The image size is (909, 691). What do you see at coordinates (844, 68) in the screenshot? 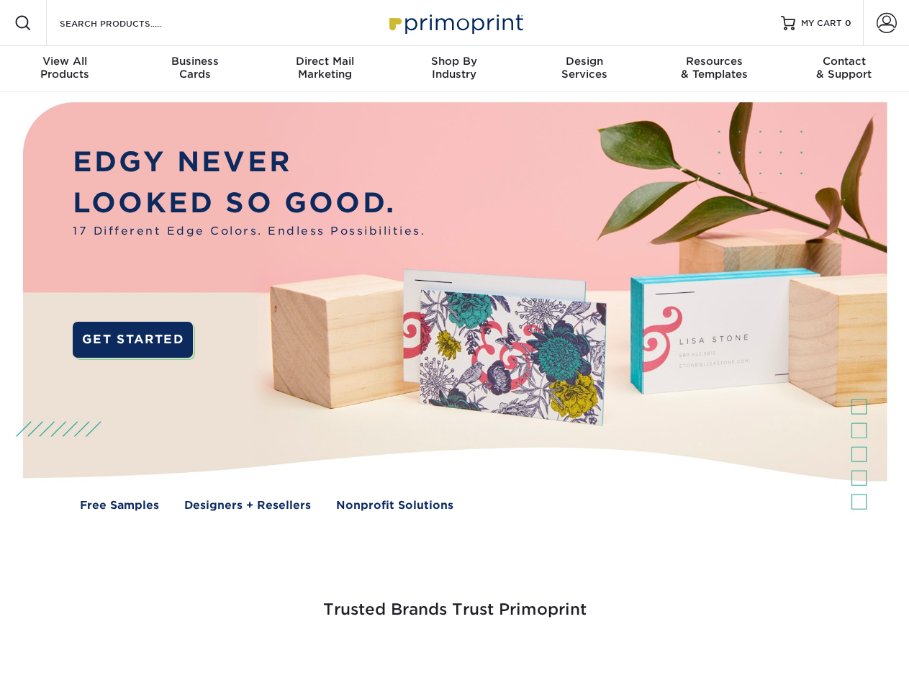
I see `div: & Support` at bounding box center [844, 68].